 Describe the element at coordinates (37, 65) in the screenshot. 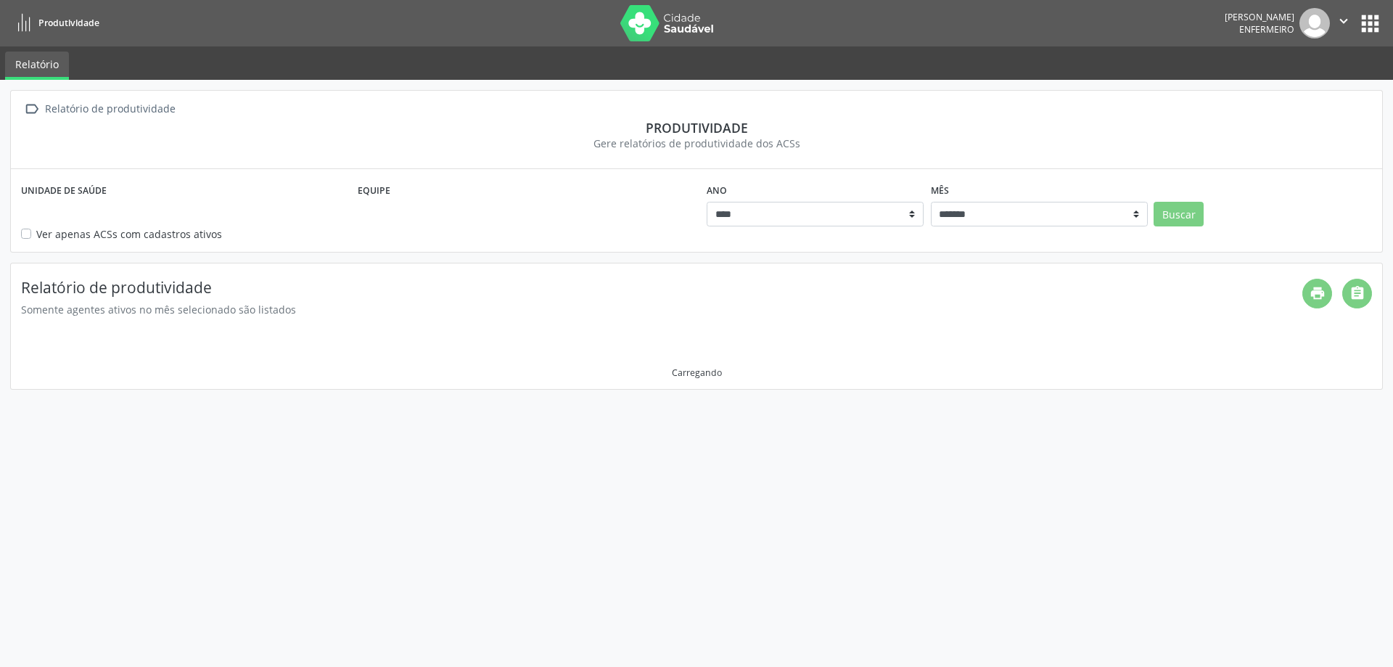

I see `a: Relatório` at that location.